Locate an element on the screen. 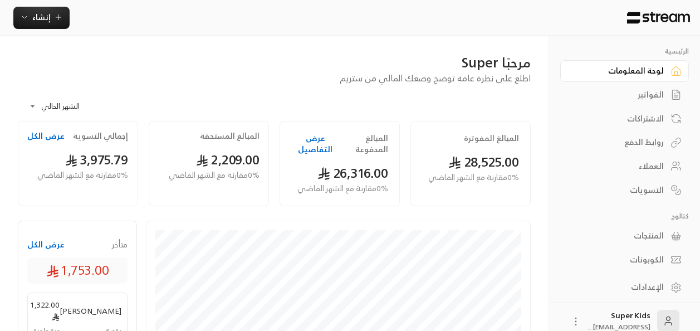 This screenshot has height=331, width=700. button: إنشاء is located at coordinates (41, 18).